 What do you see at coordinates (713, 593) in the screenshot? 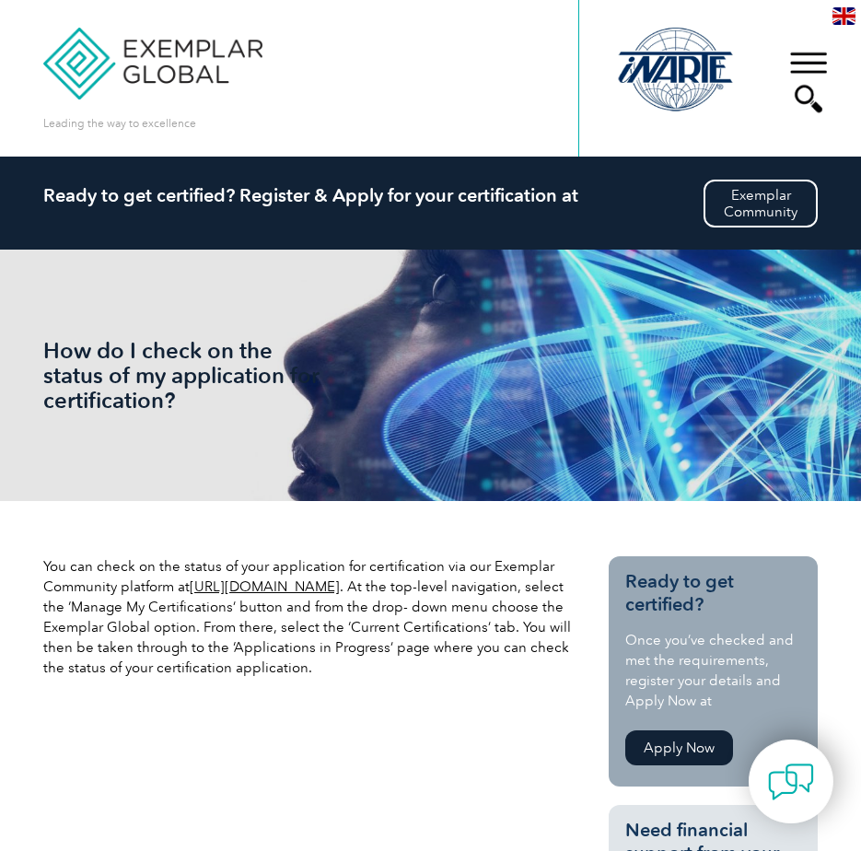
I see `h3: Ready to get certified?` at bounding box center [713, 593].